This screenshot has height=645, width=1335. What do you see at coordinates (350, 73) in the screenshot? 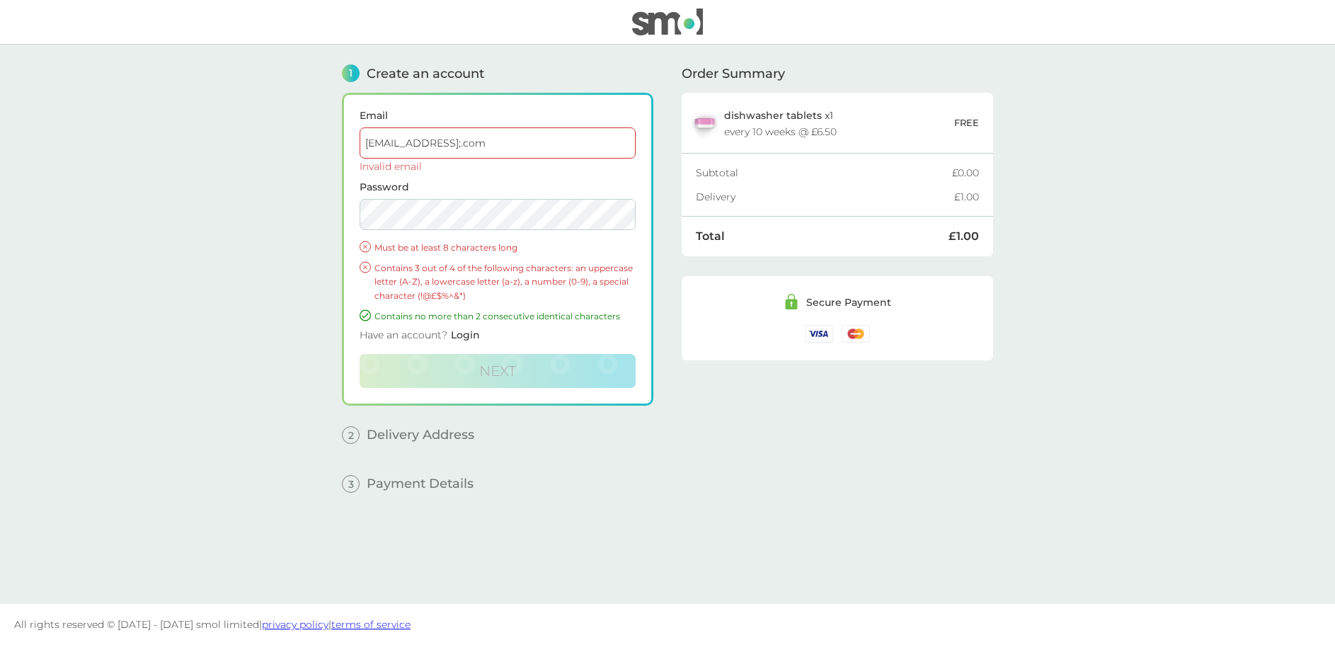
I see `span: 1` at bounding box center [350, 73].